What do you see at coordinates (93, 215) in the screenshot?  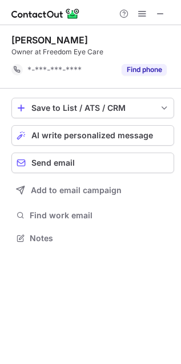 I see `button: Find work email` at bounding box center [93, 215].